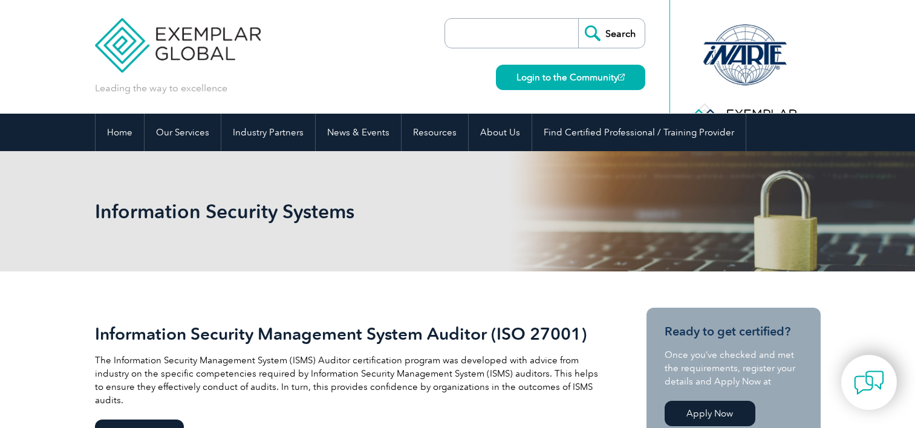 The height and width of the screenshot is (428, 915). Describe the element at coordinates (268, 132) in the screenshot. I see `a: Industry Partners` at that location.